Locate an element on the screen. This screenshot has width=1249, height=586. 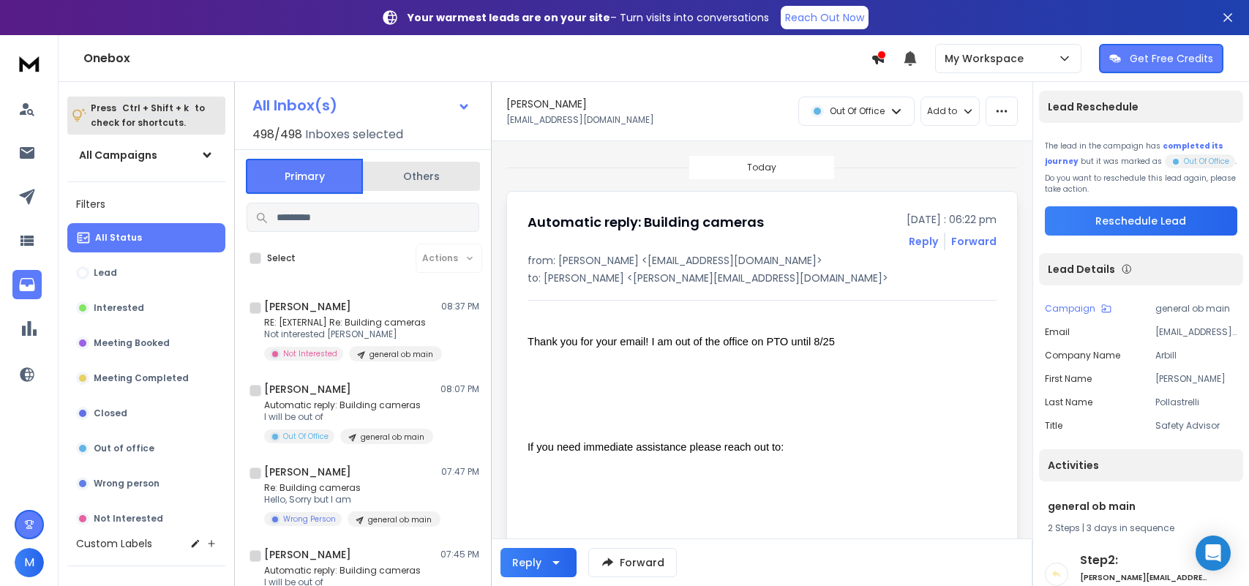
button: Others is located at coordinates (421, 176).